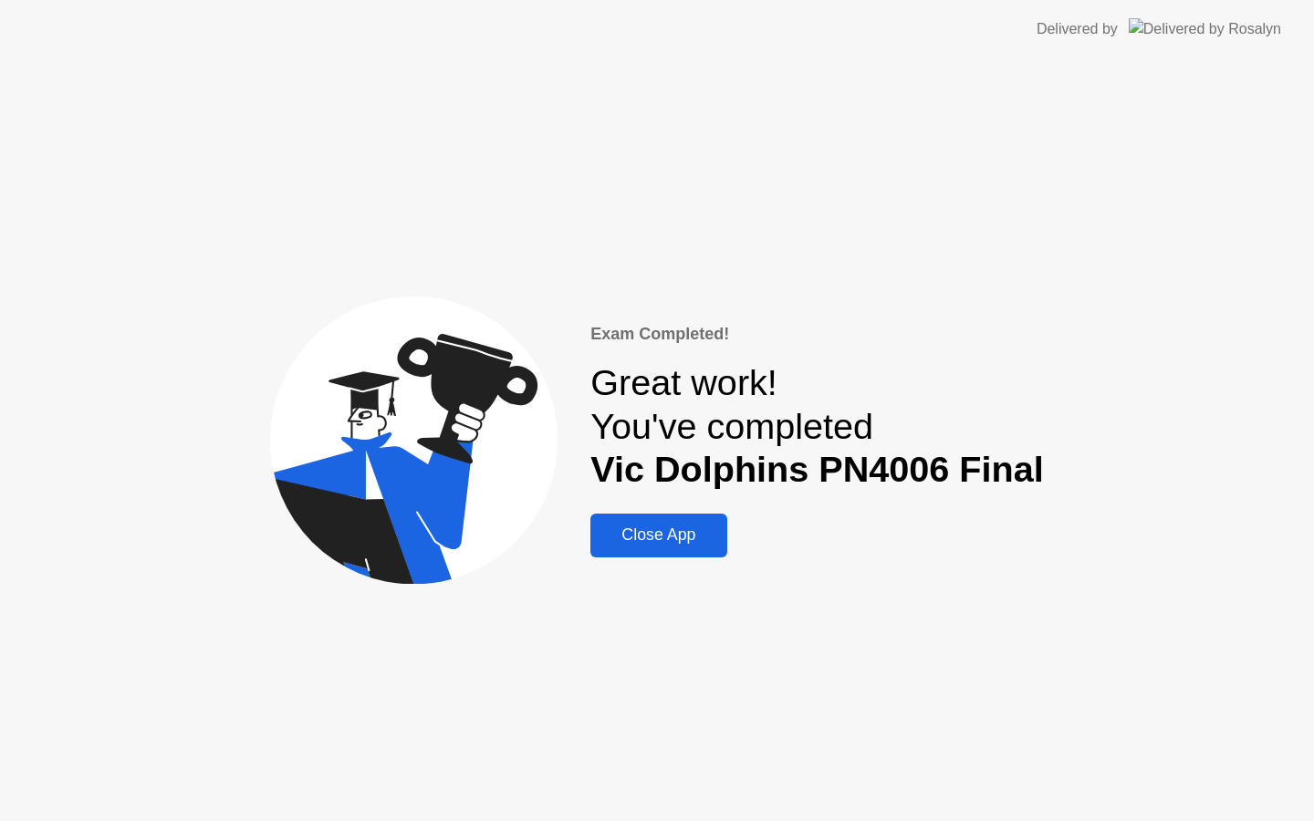 The width and height of the screenshot is (1314, 821). What do you see at coordinates (817, 334) in the screenshot?
I see `div: Exam Completed!` at bounding box center [817, 334].